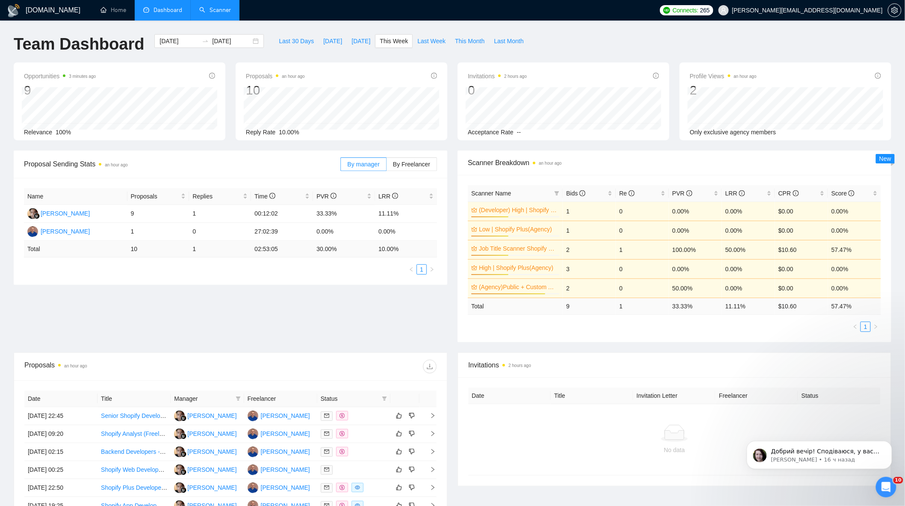 The height and width of the screenshot is (506, 905). I want to click on p: Message from Iryna, sent 16 ч назад, so click(92, 37).